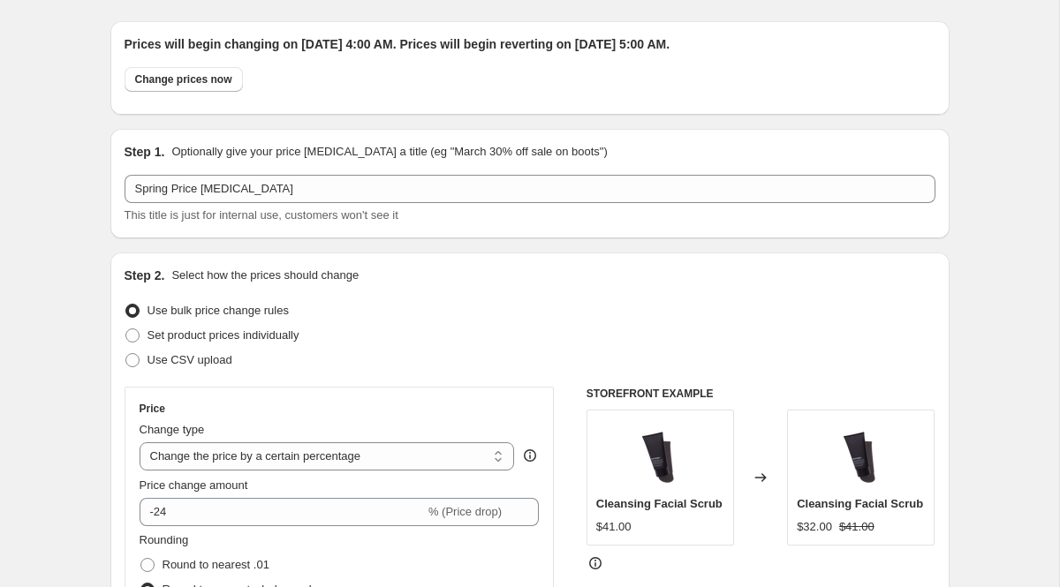  Describe the element at coordinates (215, 564) in the screenshot. I see `span: Round to nearest .01` at that location.